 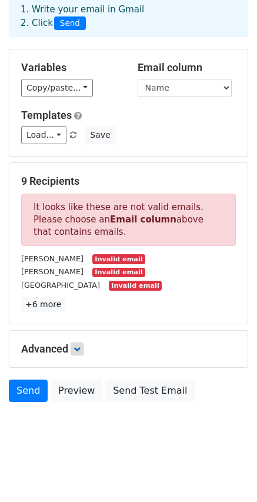 I want to click on h5: Advanced, so click(x=128, y=349).